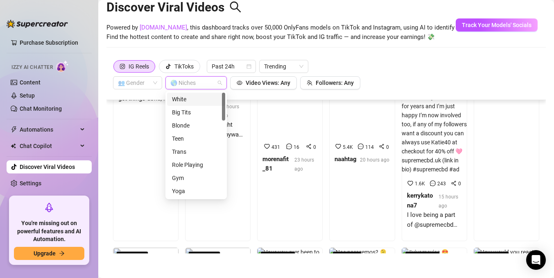 This screenshot has width=554, height=278. What do you see at coordinates (330, 83) in the screenshot?
I see `button: Followers: Any` at bounding box center [330, 83].